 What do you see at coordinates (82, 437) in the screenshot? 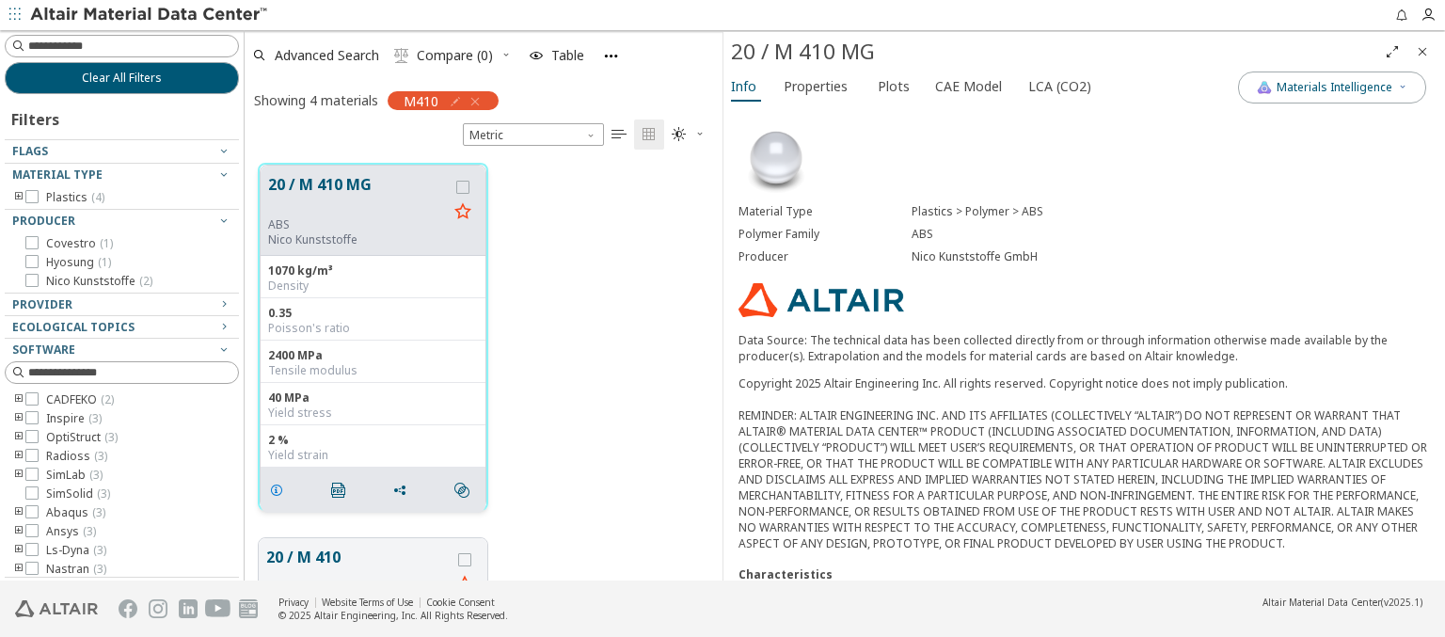
I see `span: OptiStruct` at bounding box center [82, 437].